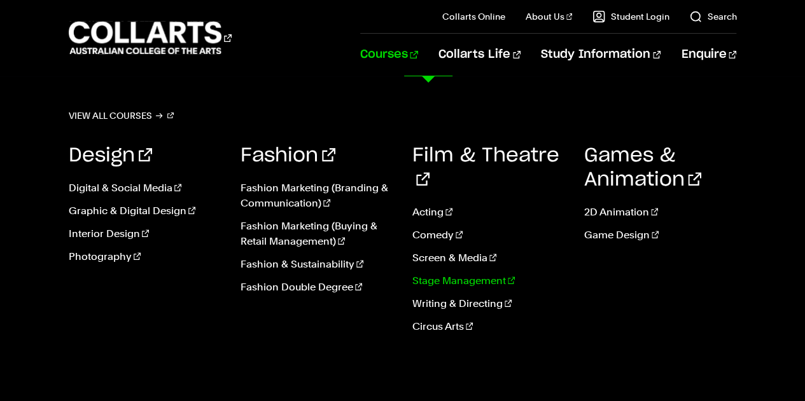 This screenshot has width=805, height=401. I want to click on a: Collarts Life, so click(479, 55).